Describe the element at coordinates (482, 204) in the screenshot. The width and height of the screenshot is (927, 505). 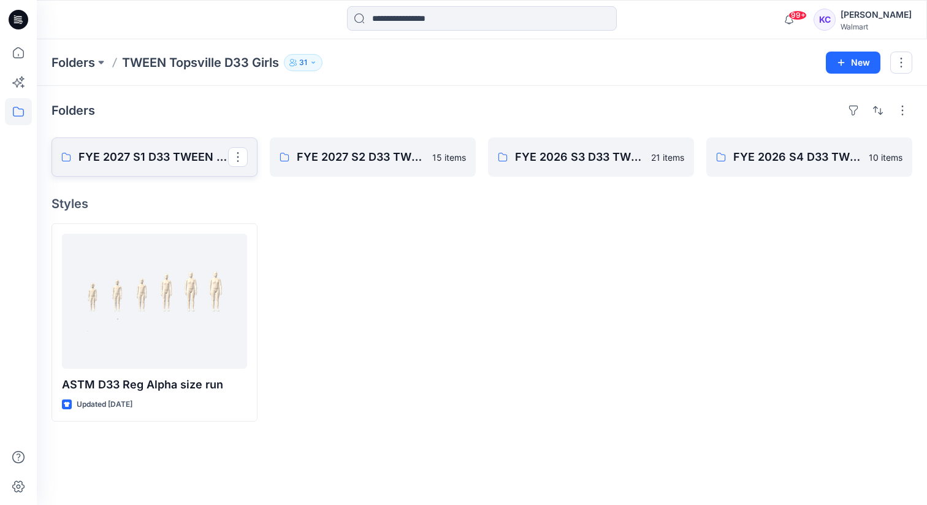
I see `h4: Styles` at that location.